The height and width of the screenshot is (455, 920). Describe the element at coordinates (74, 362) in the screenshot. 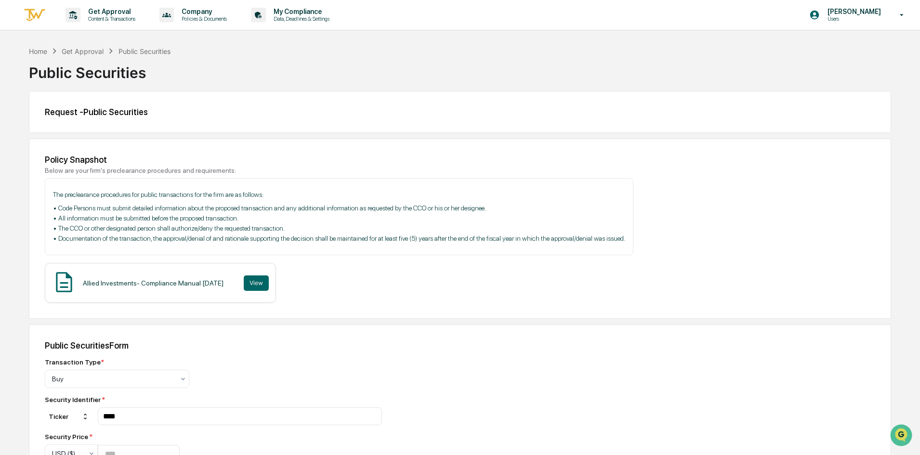

I see `div: Transaction Type` at that location.